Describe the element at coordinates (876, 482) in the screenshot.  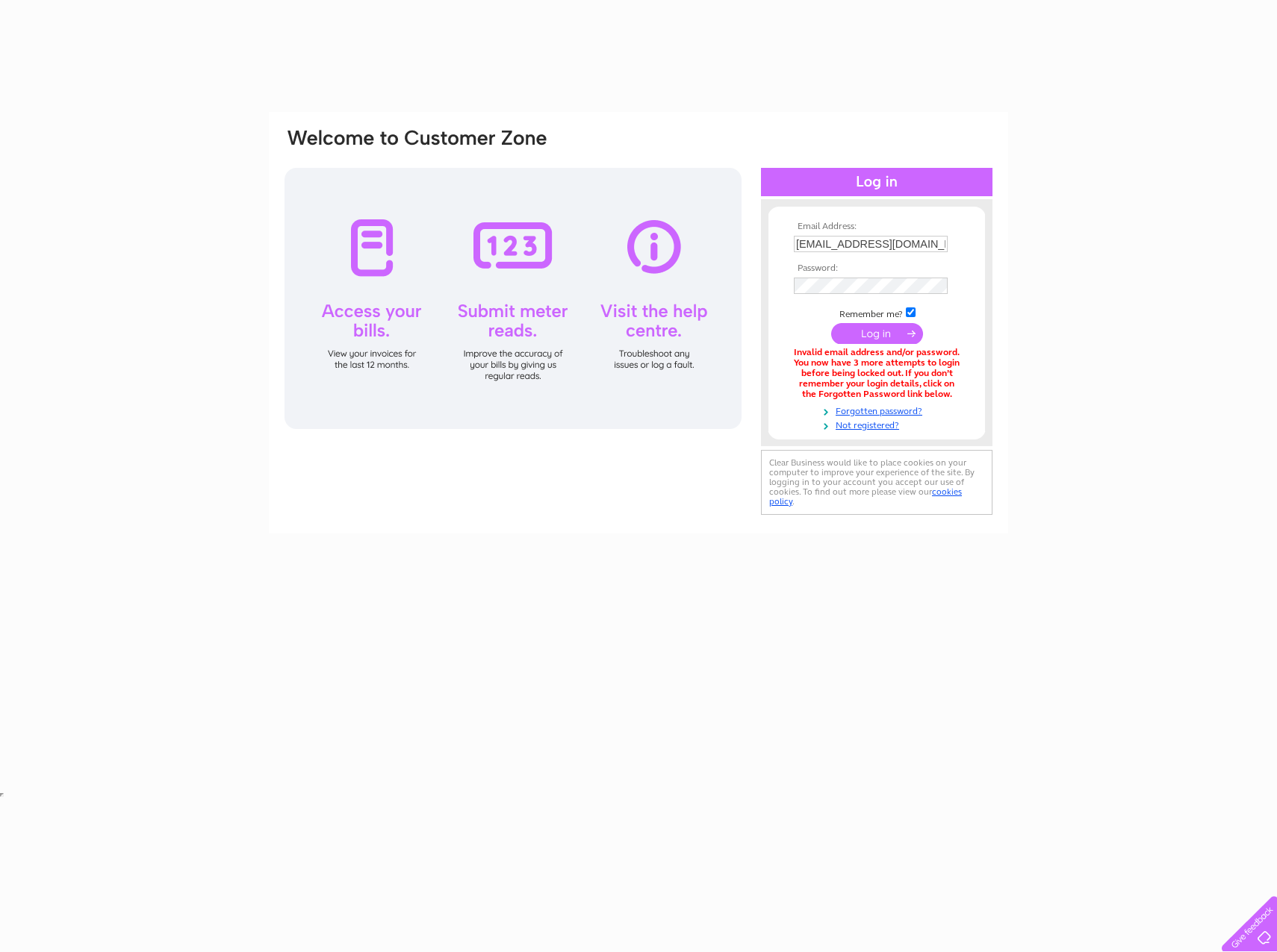
I see `div: Clear Business would like to place cookies on your computer to improve your experience of the sit...` at that location.